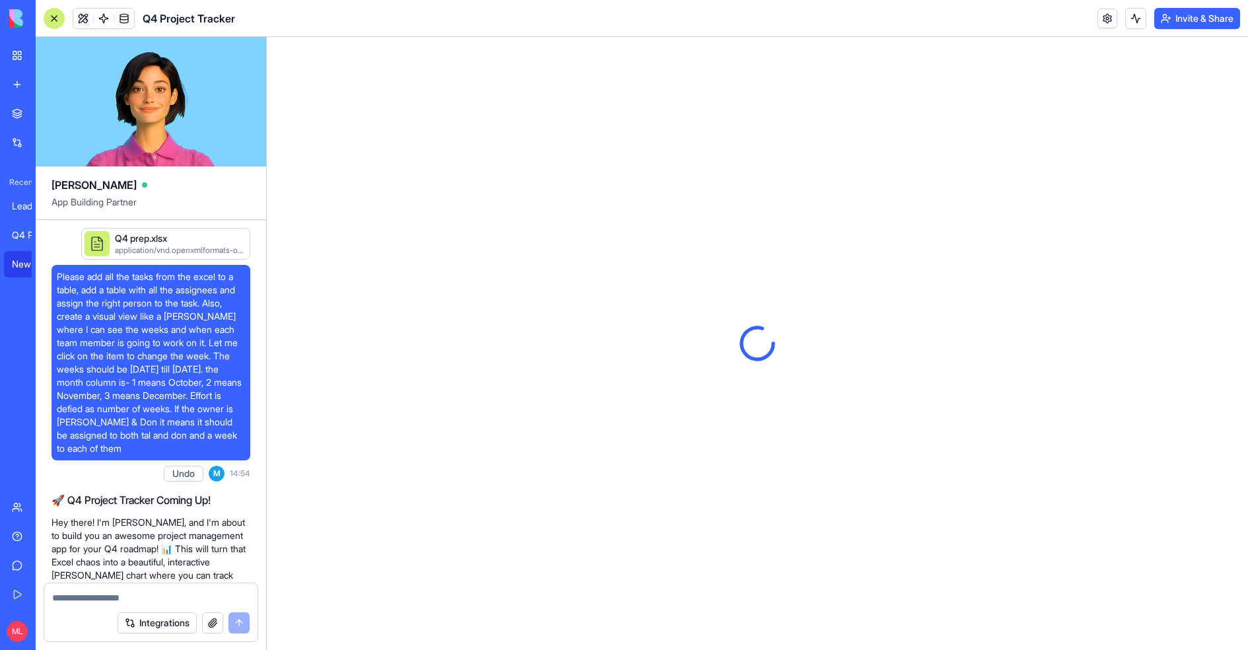  What do you see at coordinates (157, 623) in the screenshot?
I see `button: Integrations` at bounding box center [157, 623].